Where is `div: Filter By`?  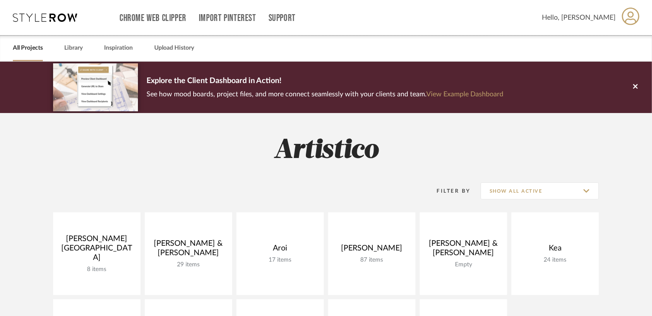 div: Filter By is located at coordinates (448, 191).